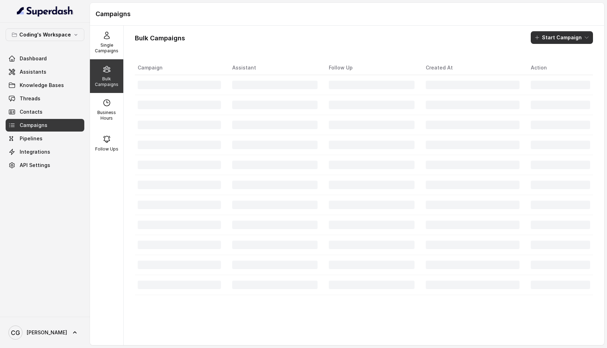 Image resolution: width=607 pixels, height=348 pixels. I want to click on th: Follow Up, so click(371, 68).